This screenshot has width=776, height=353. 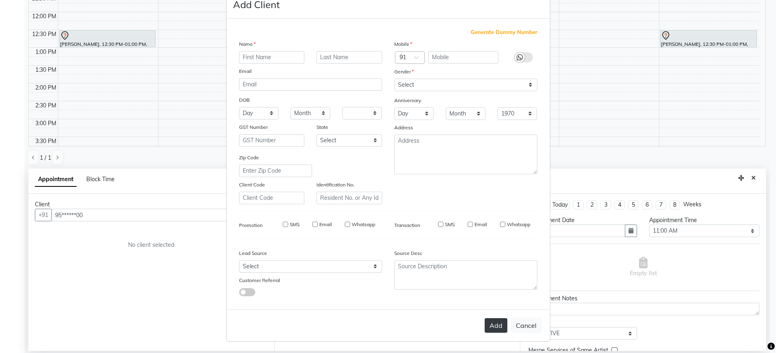 What do you see at coordinates (463, 57) in the screenshot?
I see `input: Mobile` at bounding box center [463, 57].